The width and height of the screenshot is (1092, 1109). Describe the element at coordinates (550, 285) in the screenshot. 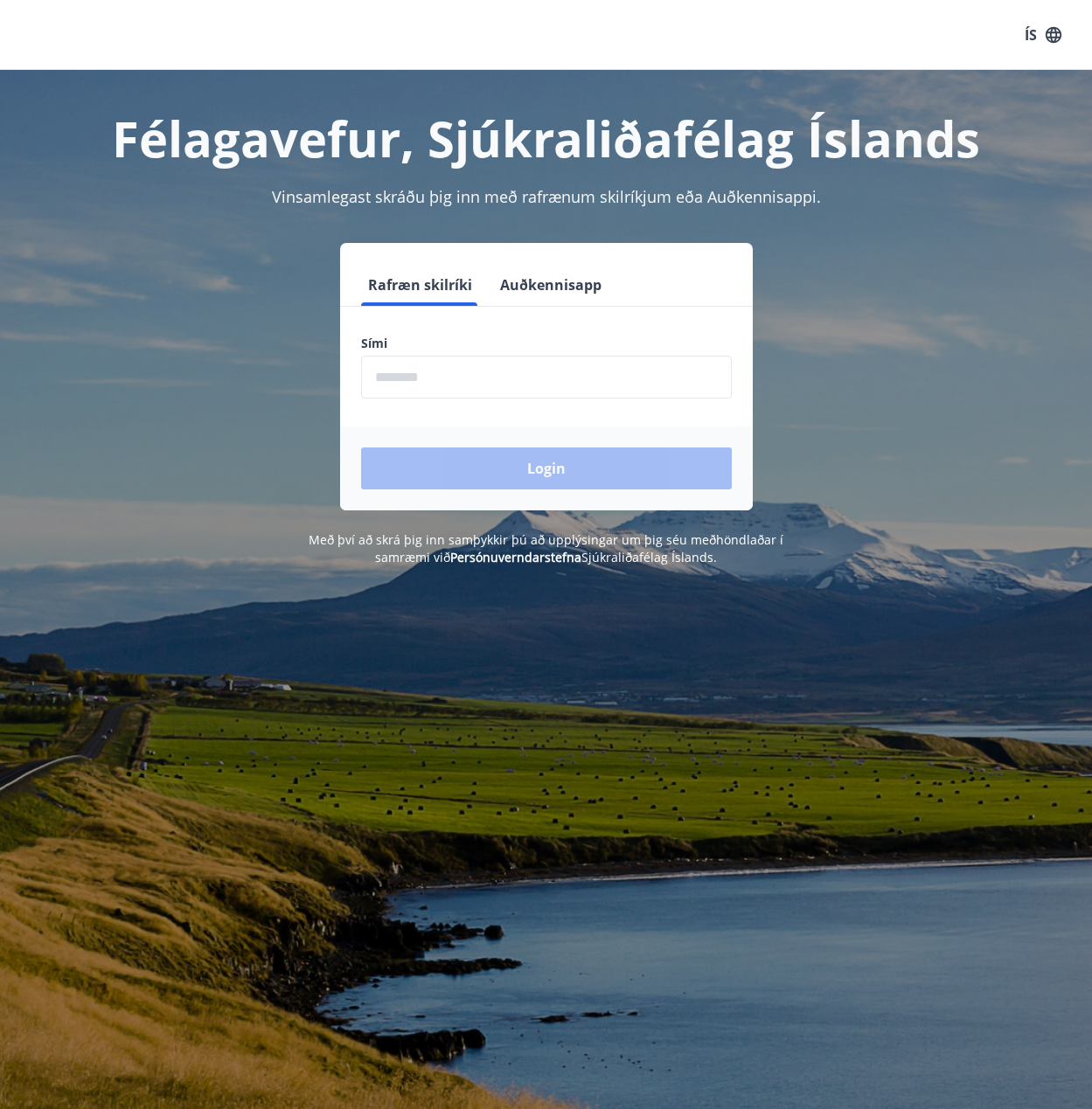

I see `button: Auðkennisapp` at that location.